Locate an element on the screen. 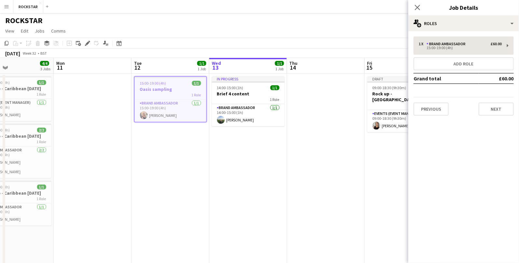 This screenshot has height=263, width=519. span: 14:00-15:00 (1h) is located at coordinates (230, 88).